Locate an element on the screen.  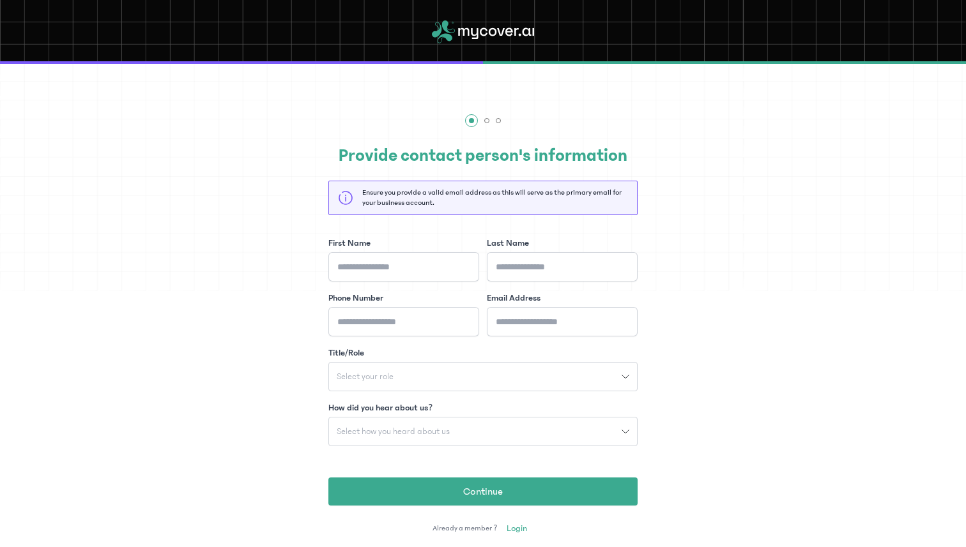
span: Login is located at coordinates (517, 529).